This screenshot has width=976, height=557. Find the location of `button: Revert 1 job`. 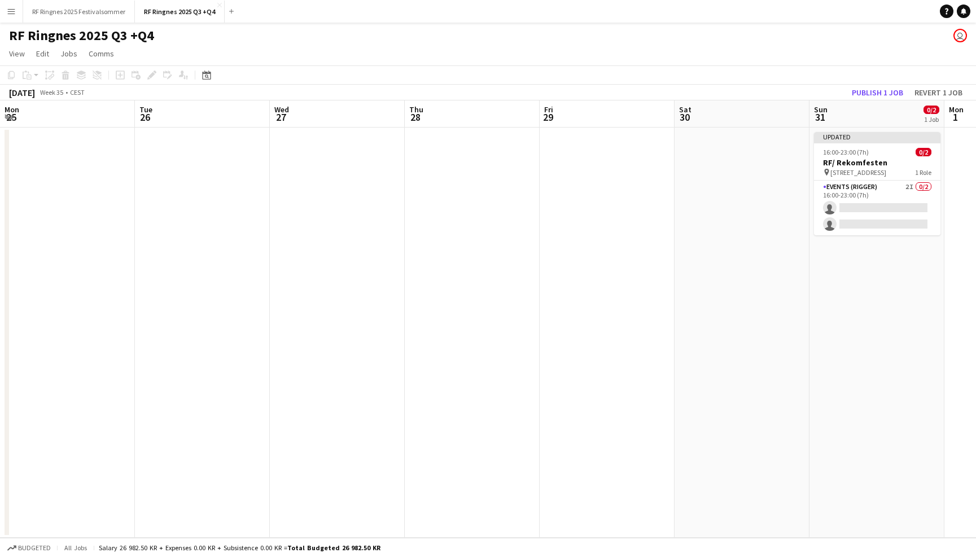

button: Revert 1 job is located at coordinates (939, 93).